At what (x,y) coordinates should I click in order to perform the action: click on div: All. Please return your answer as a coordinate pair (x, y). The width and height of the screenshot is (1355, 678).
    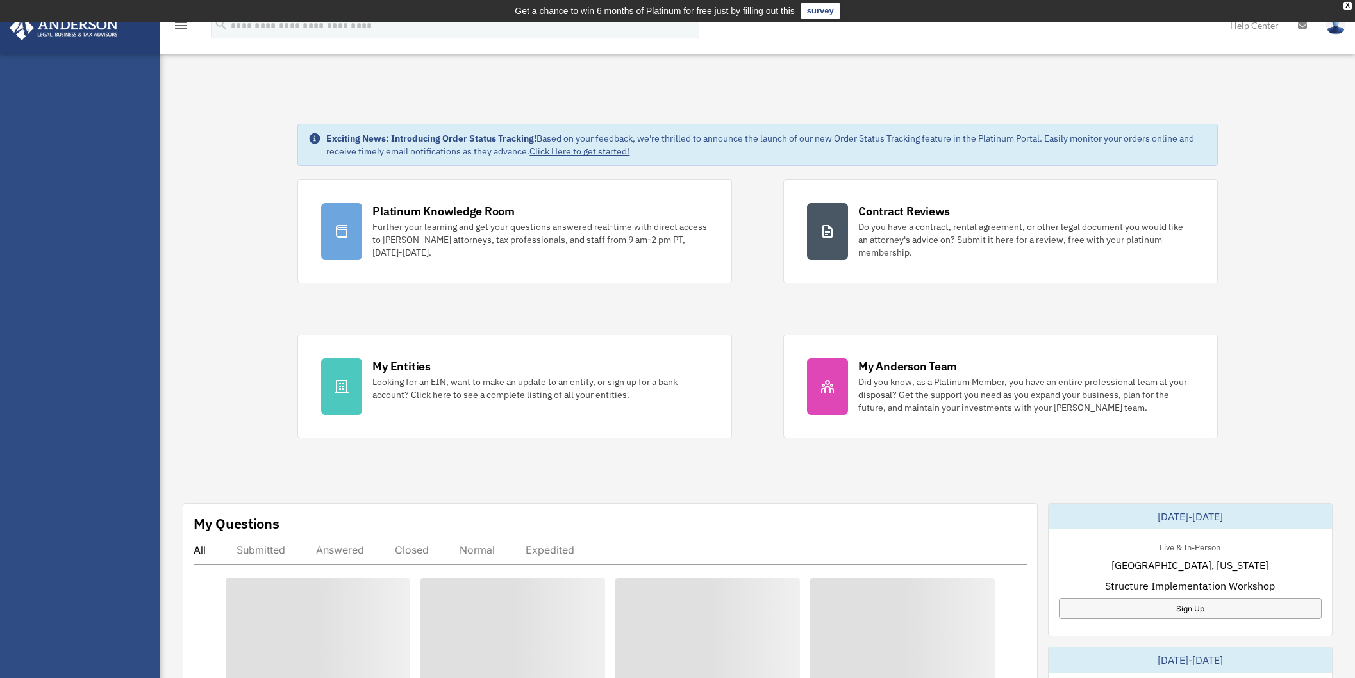
    Looking at the image, I should click on (199, 550).